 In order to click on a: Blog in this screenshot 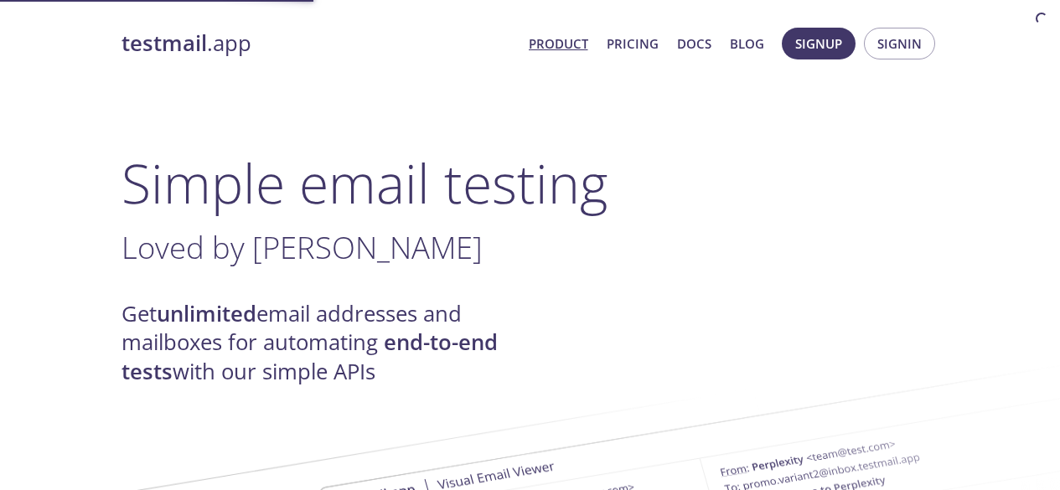, I will do `click(746, 44)`.